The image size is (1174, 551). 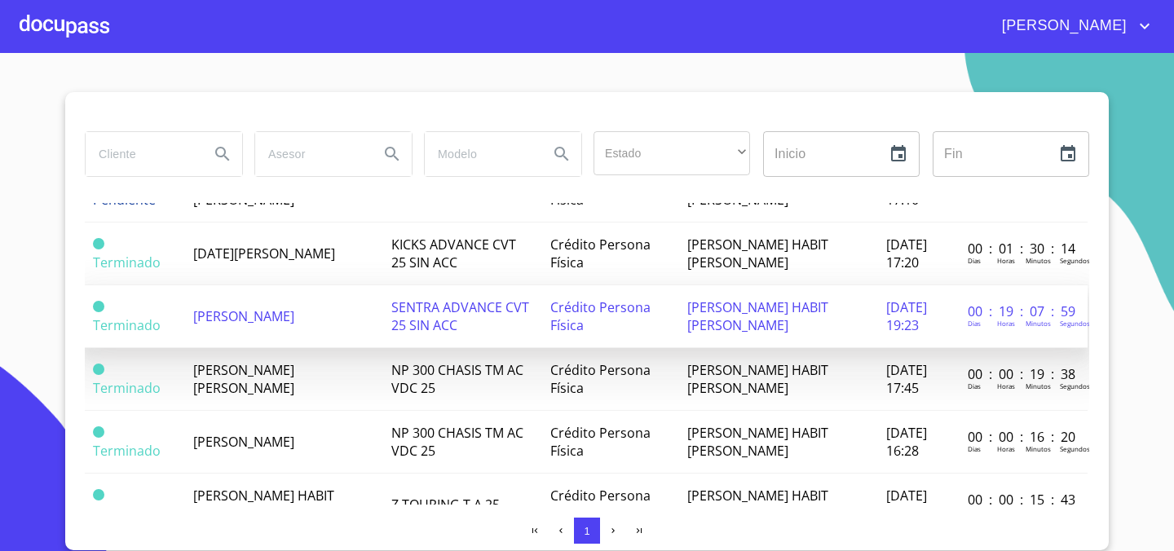 What do you see at coordinates (460, 316) in the screenshot?
I see `span: SENTRA ADVANCE CVT 25 SIN ACC` at bounding box center [460, 316].